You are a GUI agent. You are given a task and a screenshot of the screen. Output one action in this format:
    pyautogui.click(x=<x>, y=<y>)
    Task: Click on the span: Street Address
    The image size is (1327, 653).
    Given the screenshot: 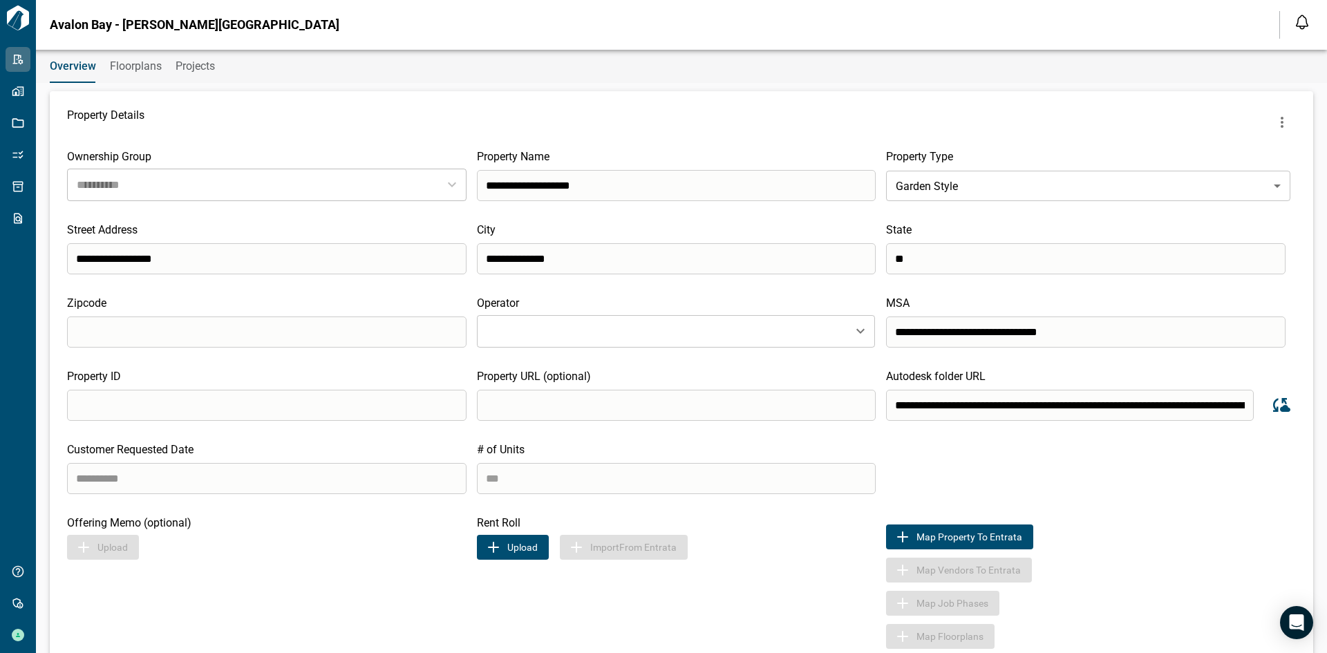 What is the action you would take?
    pyautogui.click(x=102, y=229)
    